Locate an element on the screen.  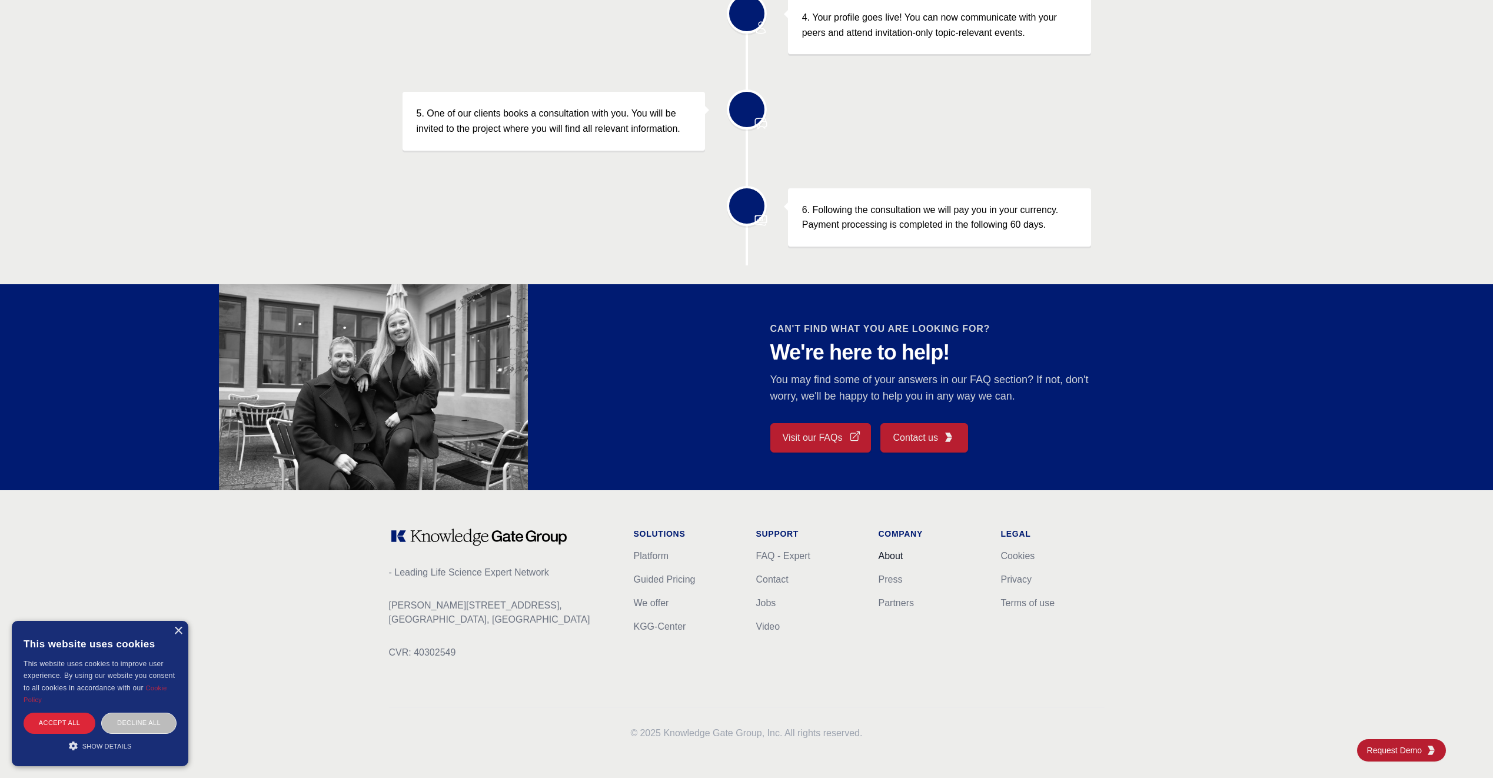
p: We're here to help! is located at coordinates (937, 352).